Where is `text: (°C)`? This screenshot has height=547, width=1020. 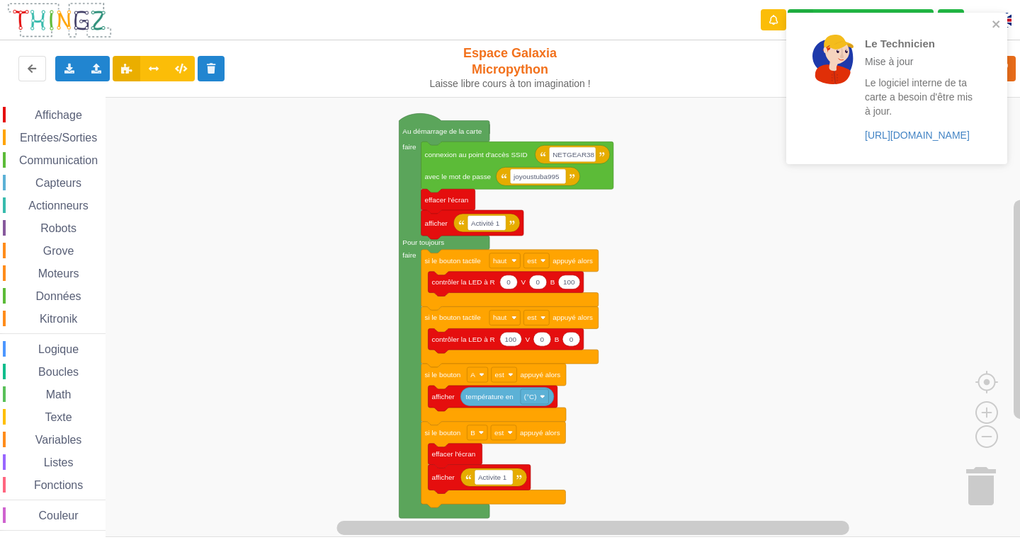
text: (°C) is located at coordinates (530, 397).